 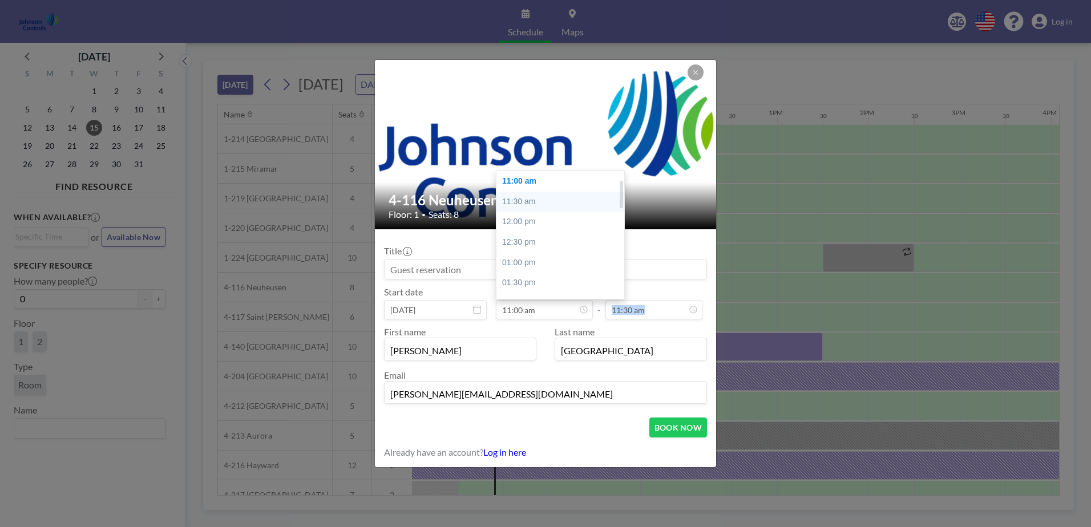 What do you see at coordinates (460, 350) in the screenshot?
I see `input: First name` at bounding box center [460, 350].